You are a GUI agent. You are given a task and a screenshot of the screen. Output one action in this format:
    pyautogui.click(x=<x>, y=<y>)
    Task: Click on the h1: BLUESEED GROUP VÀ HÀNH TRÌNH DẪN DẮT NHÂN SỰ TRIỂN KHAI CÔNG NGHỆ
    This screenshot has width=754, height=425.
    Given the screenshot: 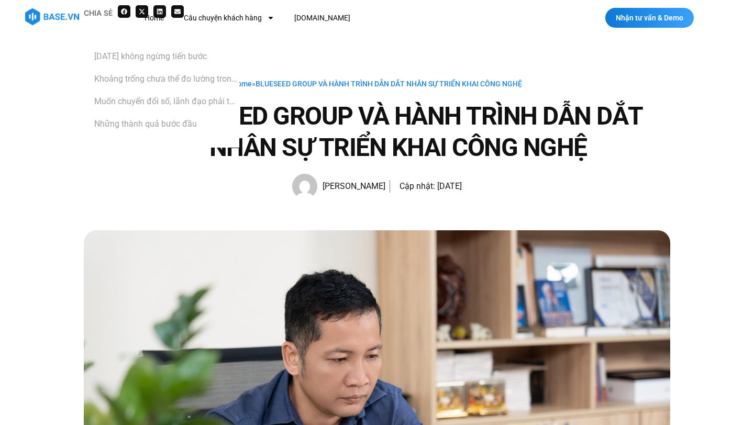 What is the action you would take?
    pyautogui.click(x=398, y=132)
    